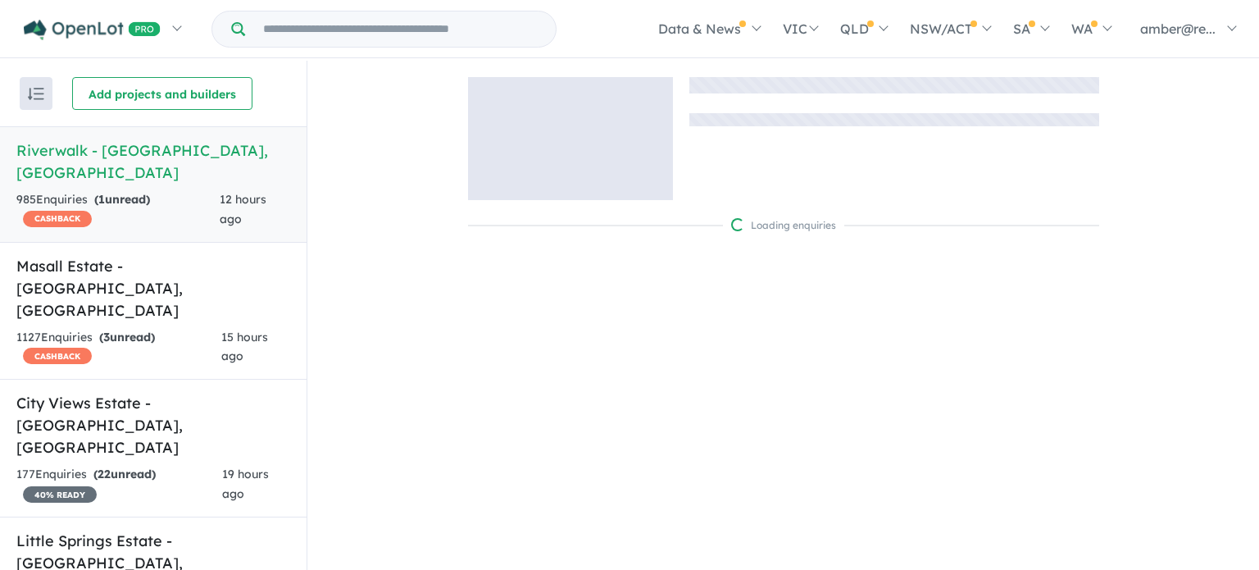 The image size is (1259, 570). Describe the element at coordinates (783, 225) in the screenshot. I see `div: Loading enquiries` at that location.